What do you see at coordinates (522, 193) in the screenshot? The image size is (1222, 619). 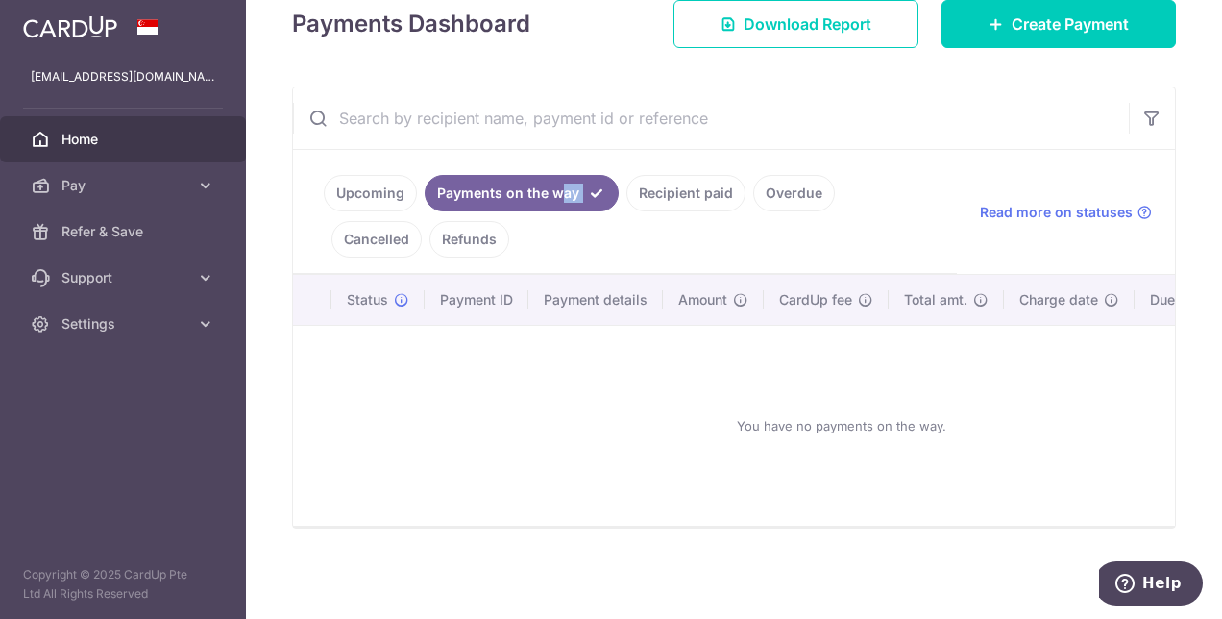 I see `a: Payments on the way` at bounding box center [522, 193].